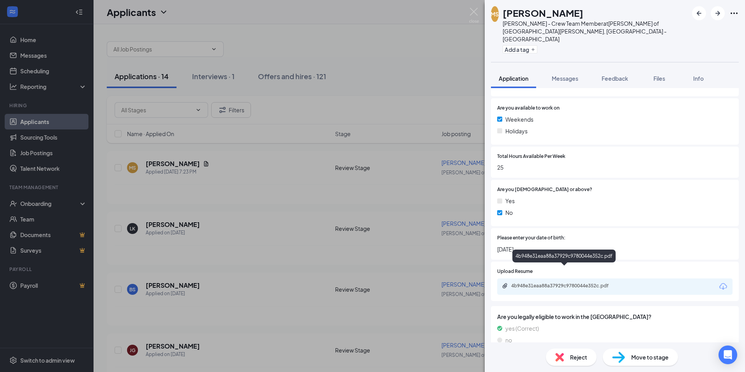 This screenshot has width=745, height=372. I want to click on span: Application, so click(514, 78).